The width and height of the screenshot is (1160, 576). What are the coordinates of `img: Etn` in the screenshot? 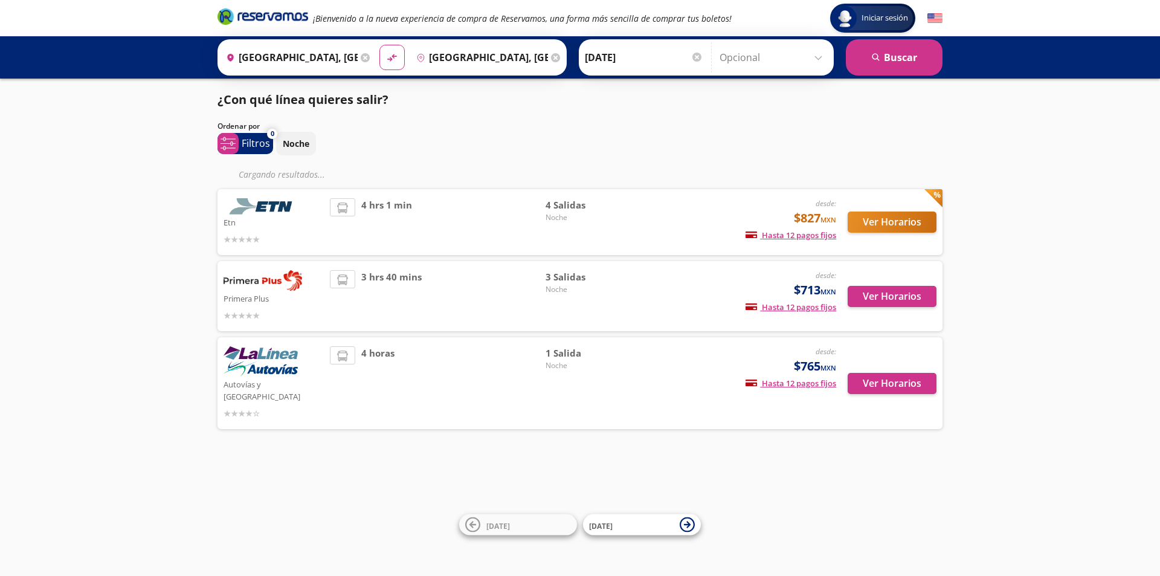 It's located at (263, 206).